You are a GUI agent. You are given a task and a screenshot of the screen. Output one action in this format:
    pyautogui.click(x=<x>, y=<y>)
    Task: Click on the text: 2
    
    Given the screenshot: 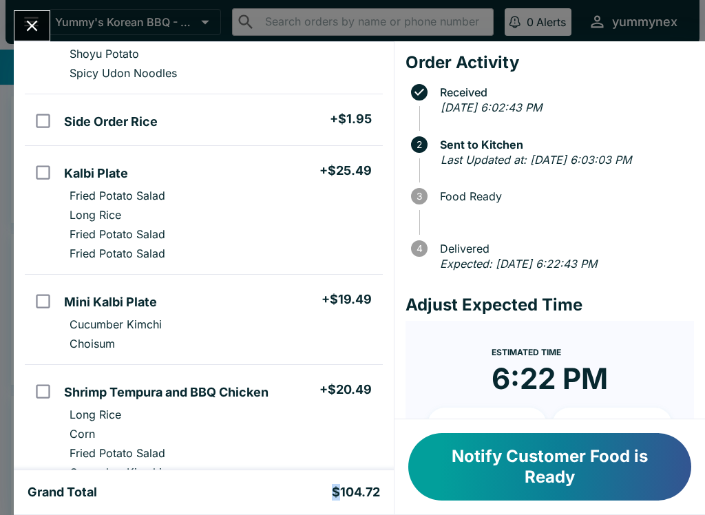 What is the action you would take?
    pyautogui.click(x=419, y=145)
    